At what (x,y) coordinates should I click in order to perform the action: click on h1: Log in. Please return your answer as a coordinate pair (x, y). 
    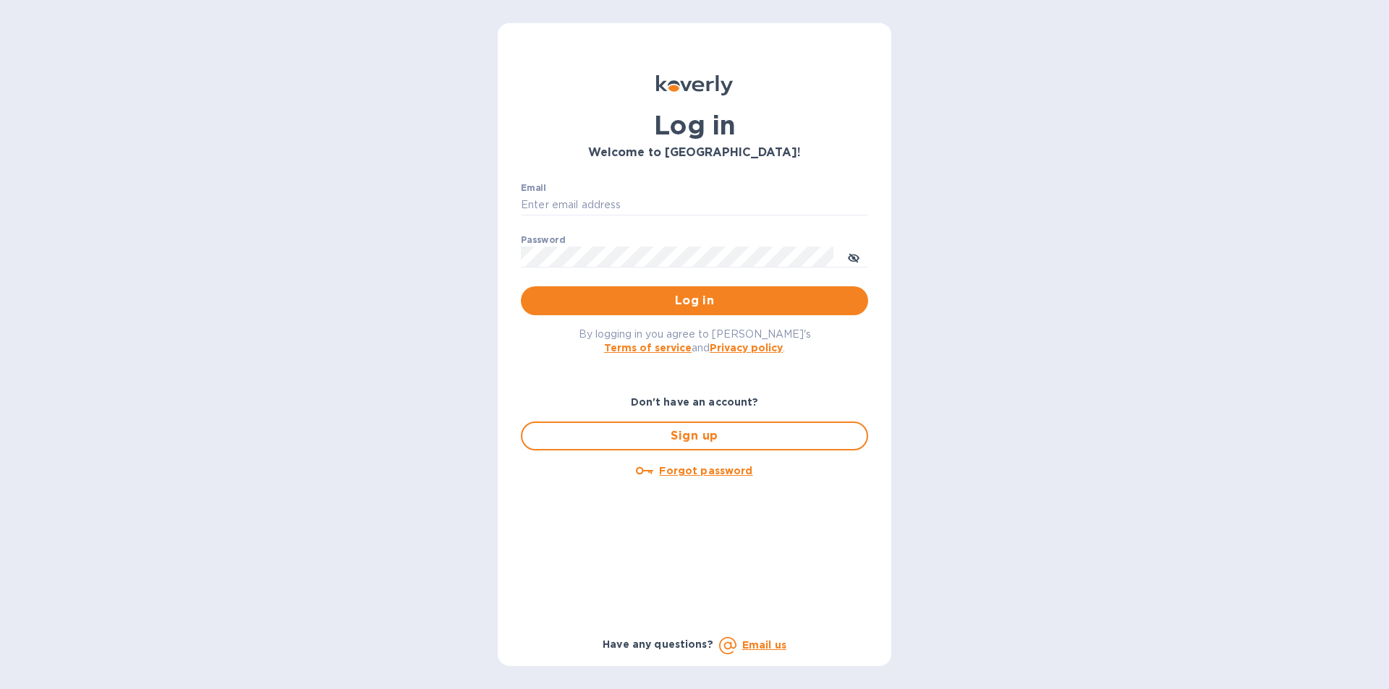
    Looking at the image, I should click on (694, 125).